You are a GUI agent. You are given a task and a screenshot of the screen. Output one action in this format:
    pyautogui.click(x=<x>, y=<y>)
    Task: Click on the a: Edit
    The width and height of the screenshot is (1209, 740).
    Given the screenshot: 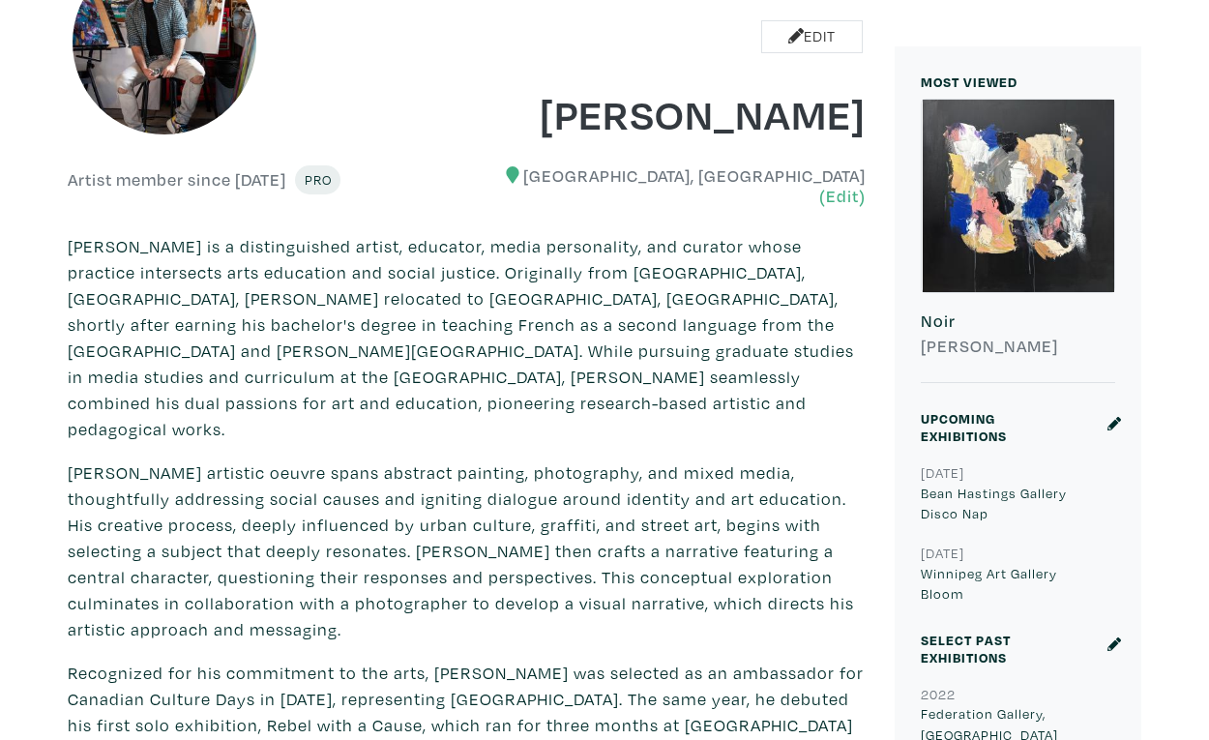 What is the action you would take?
    pyautogui.click(x=811, y=37)
    